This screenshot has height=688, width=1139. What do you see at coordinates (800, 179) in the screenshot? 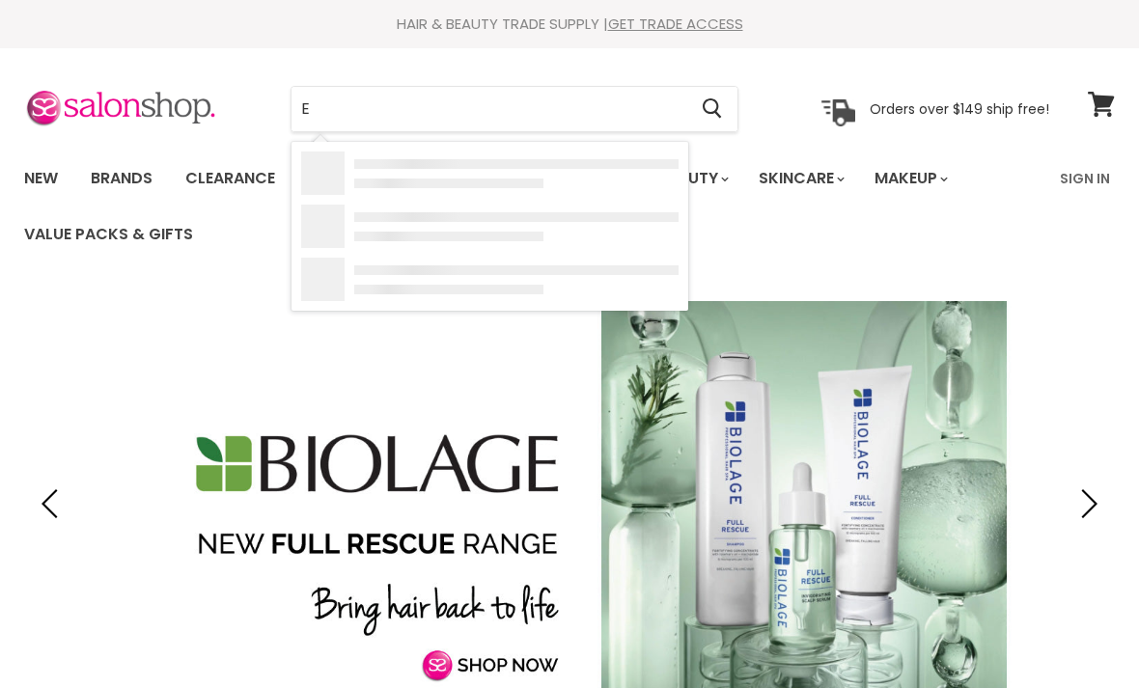
I see `a: Skincare` at bounding box center [800, 179].